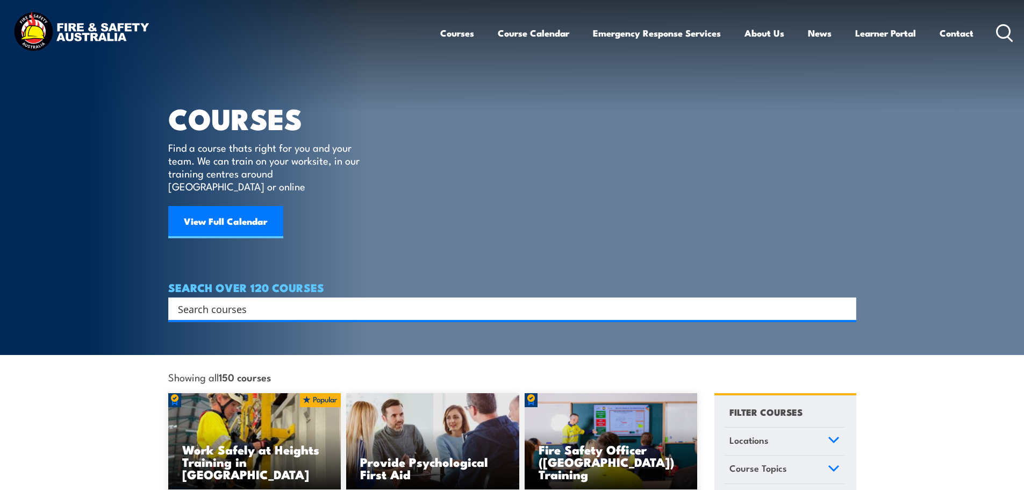 The width and height of the screenshot is (1024, 490). I want to click on a: View Full Calendar, so click(226, 222).